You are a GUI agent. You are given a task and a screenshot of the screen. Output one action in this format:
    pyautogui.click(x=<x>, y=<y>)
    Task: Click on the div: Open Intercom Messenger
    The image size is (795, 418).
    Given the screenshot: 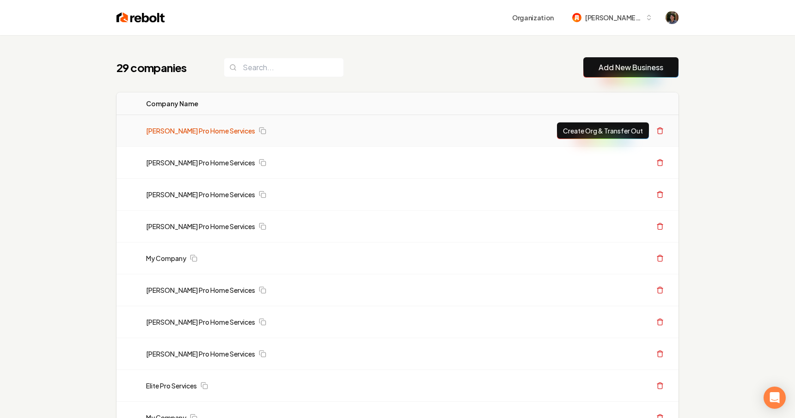 What is the action you would take?
    pyautogui.click(x=775, y=398)
    